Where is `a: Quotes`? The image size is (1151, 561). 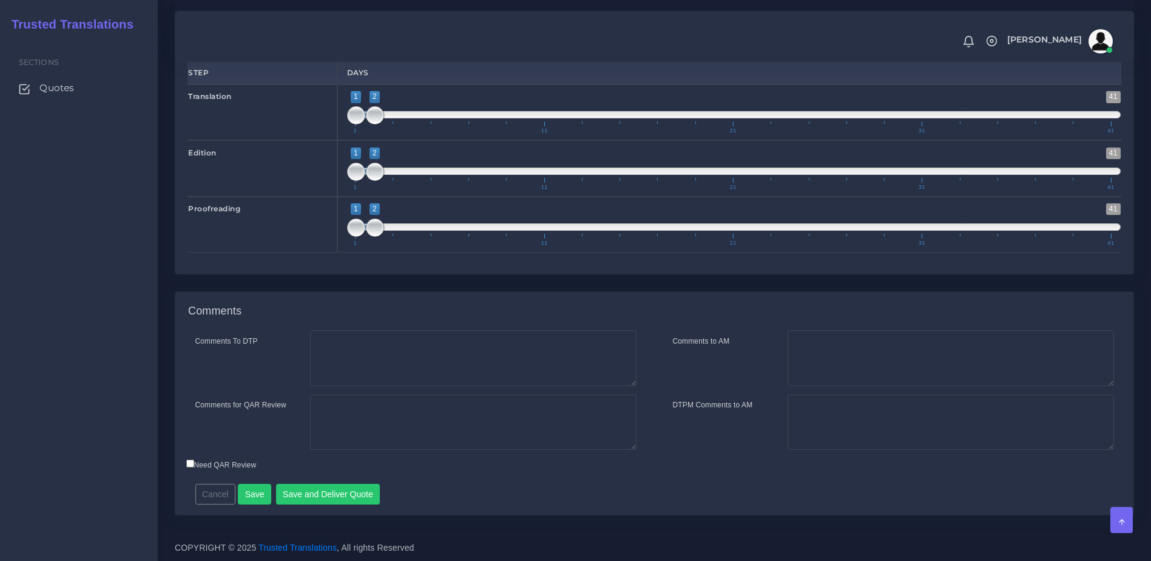
a: Quotes is located at coordinates (79, 88).